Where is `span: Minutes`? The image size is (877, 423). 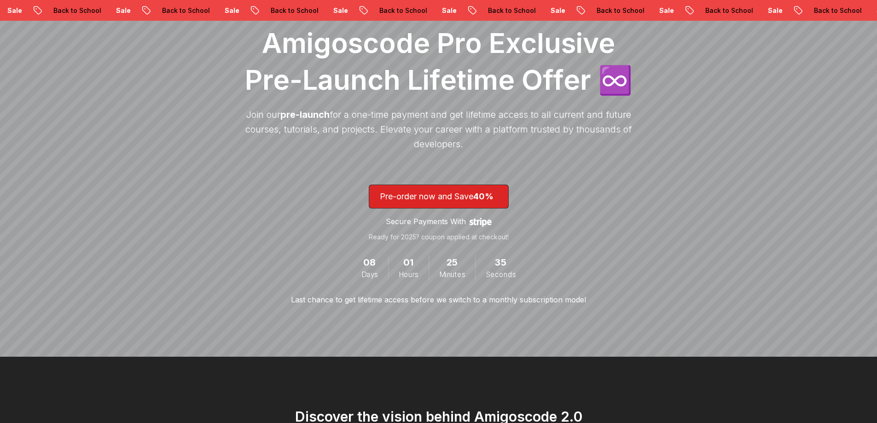
span: Minutes is located at coordinates (452, 274).